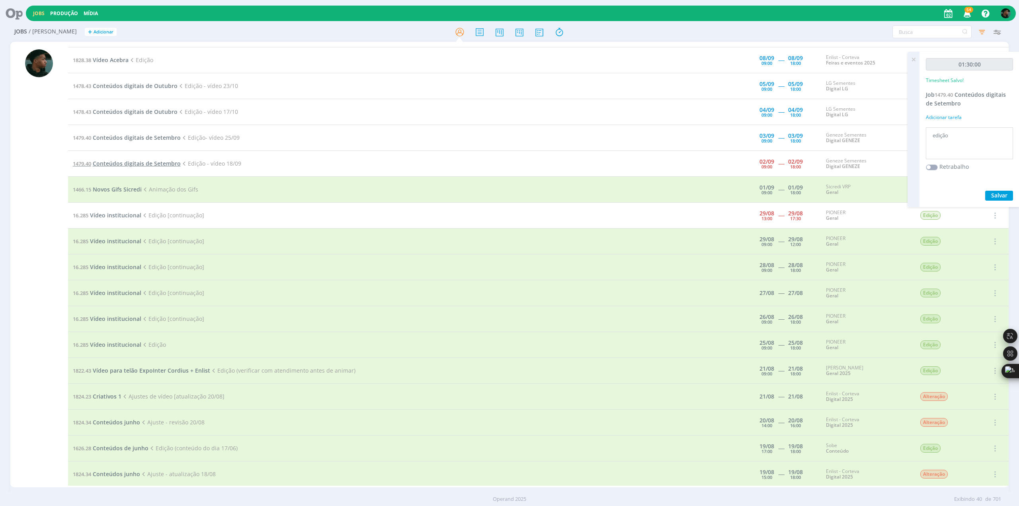  Describe the element at coordinates (104, 32) in the screenshot. I see `span: Adicionar` at that location.